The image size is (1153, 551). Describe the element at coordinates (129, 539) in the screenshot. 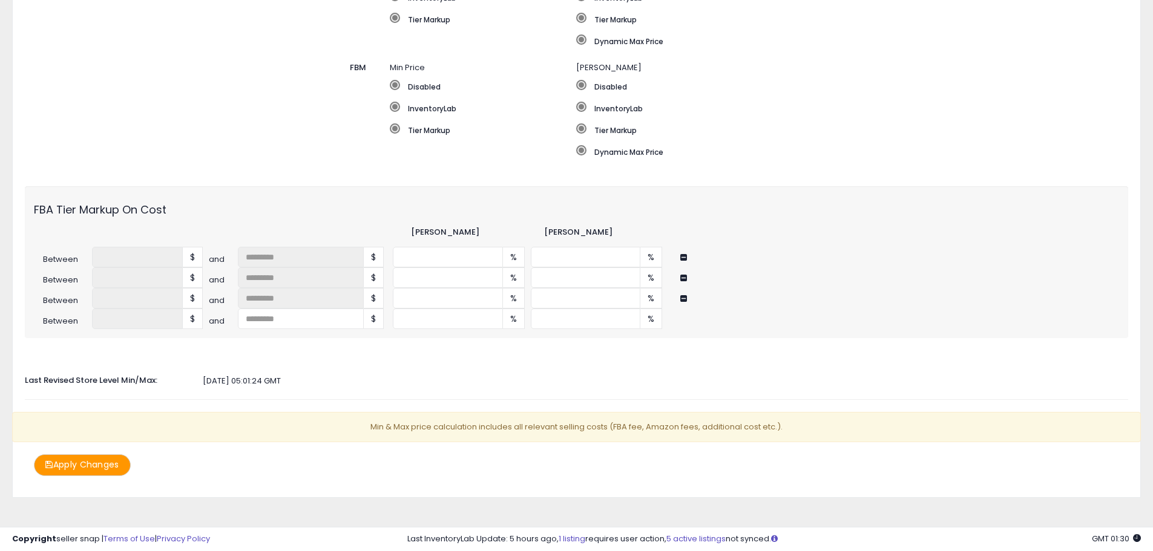

I see `a: Terms of Use` at that location.